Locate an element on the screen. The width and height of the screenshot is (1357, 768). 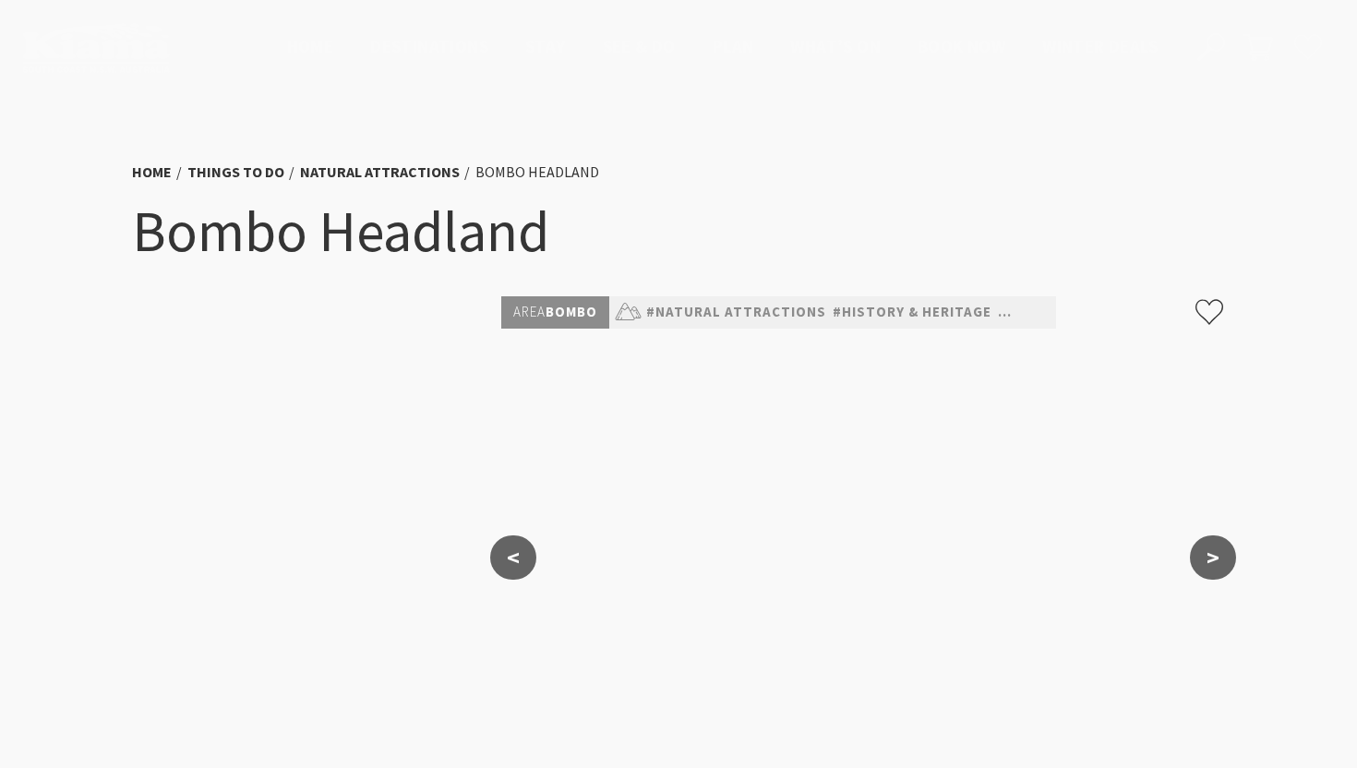
a: #Natural Attractions is located at coordinates (736, 312).